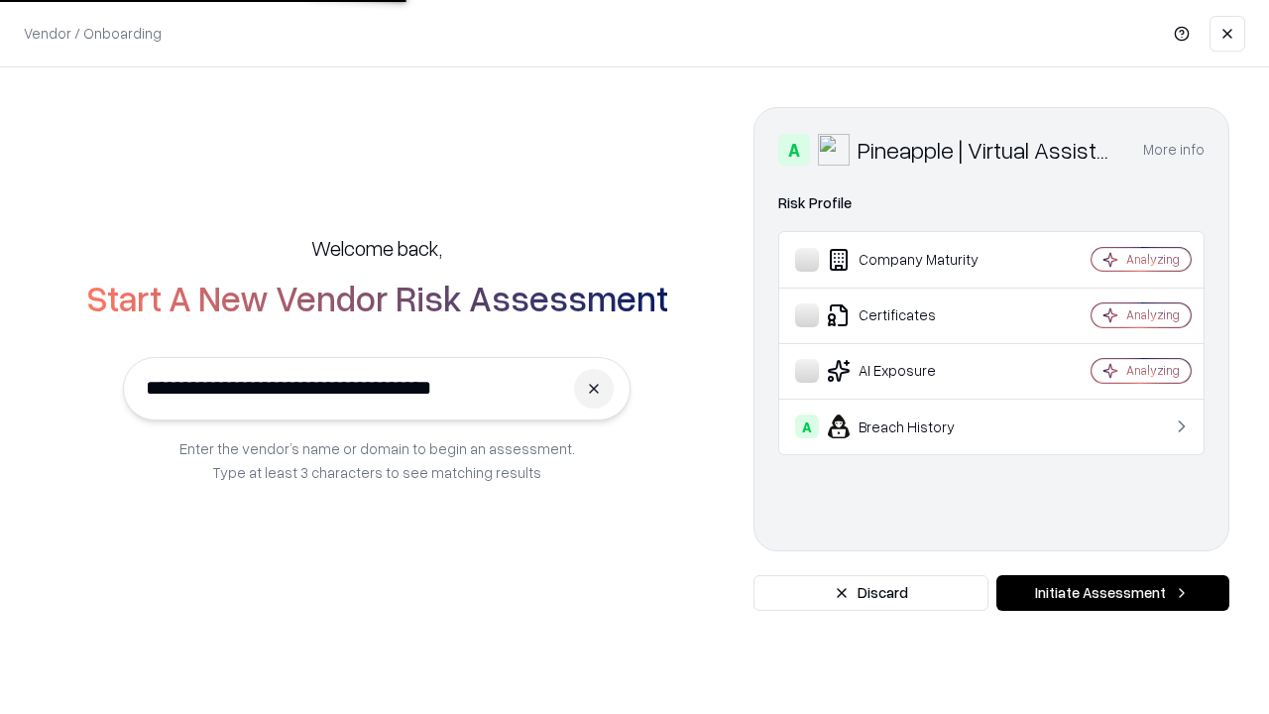  I want to click on h5: Welcome back,, so click(377, 248).